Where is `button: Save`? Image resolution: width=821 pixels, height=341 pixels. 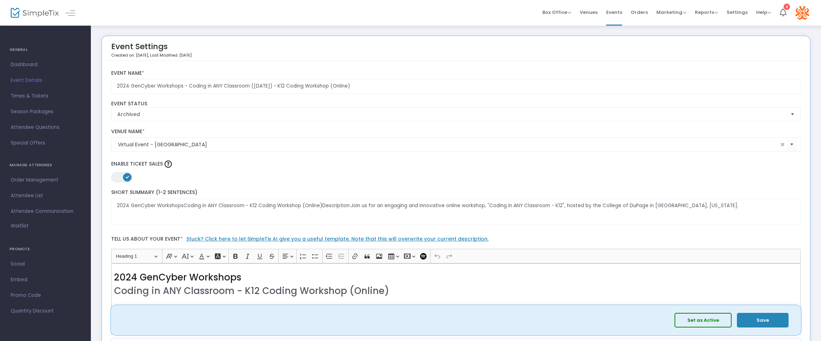
button: Save is located at coordinates (763, 320).